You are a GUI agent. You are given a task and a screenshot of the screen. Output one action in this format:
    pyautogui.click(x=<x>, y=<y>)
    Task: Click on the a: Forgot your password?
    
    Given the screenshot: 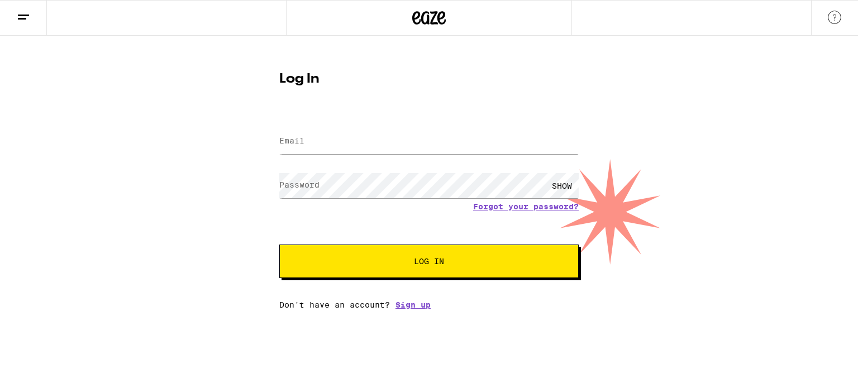 What is the action you would take?
    pyautogui.click(x=526, y=207)
    